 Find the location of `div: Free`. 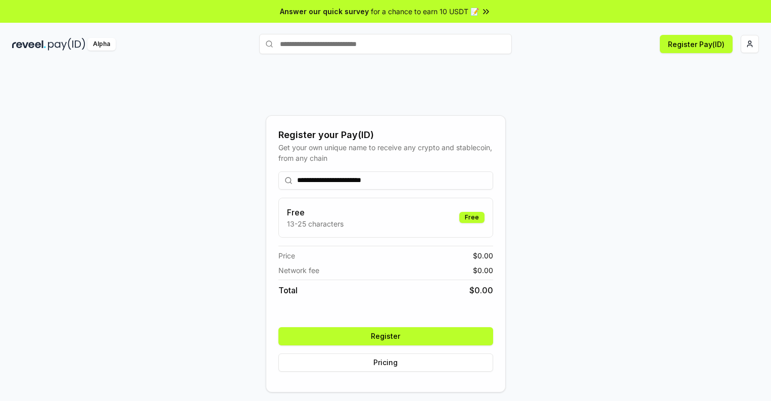

div: Free is located at coordinates (472, 217).